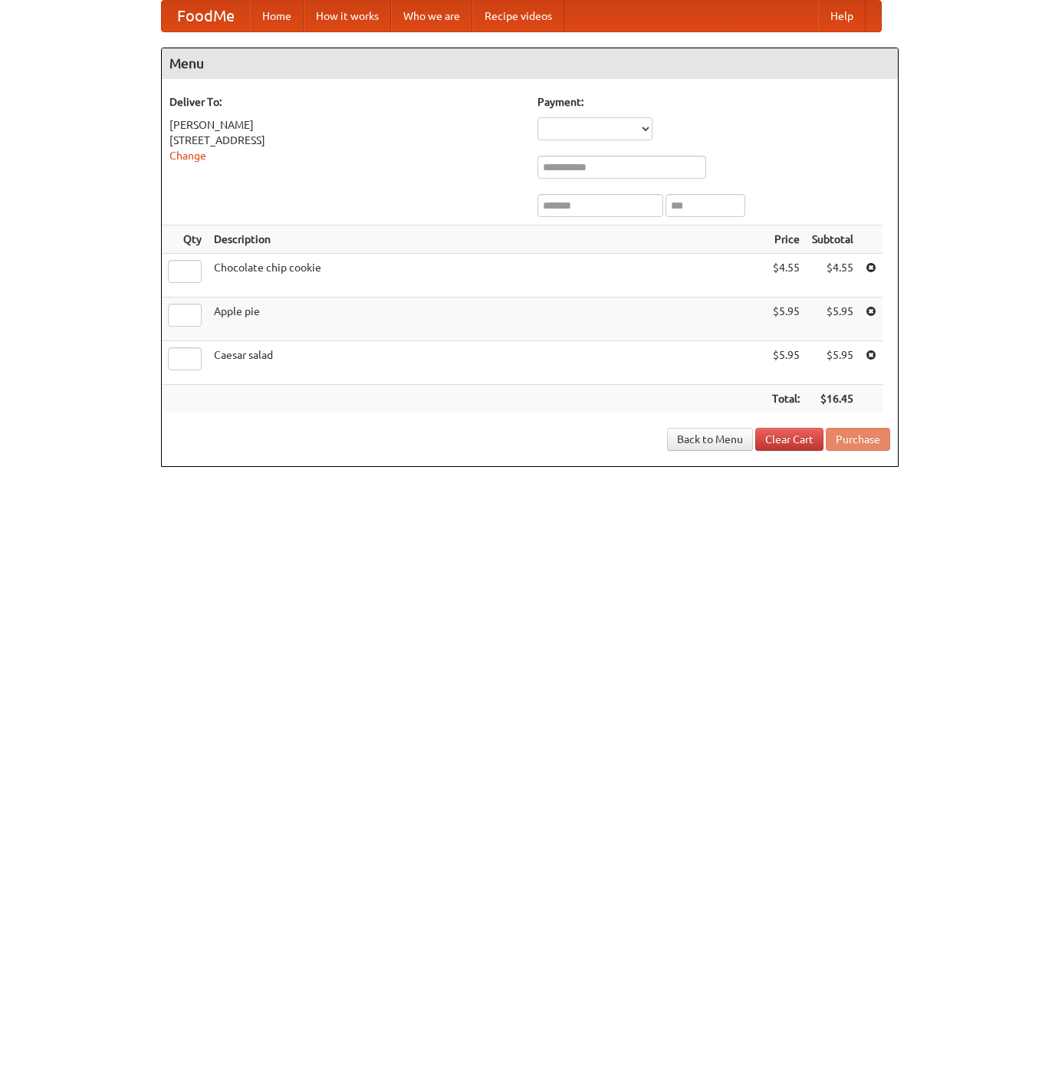 Image resolution: width=1042 pixels, height=1085 pixels. What do you see at coordinates (487, 363) in the screenshot?
I see `td: Caesar salad` at bounding box center [487, 363].